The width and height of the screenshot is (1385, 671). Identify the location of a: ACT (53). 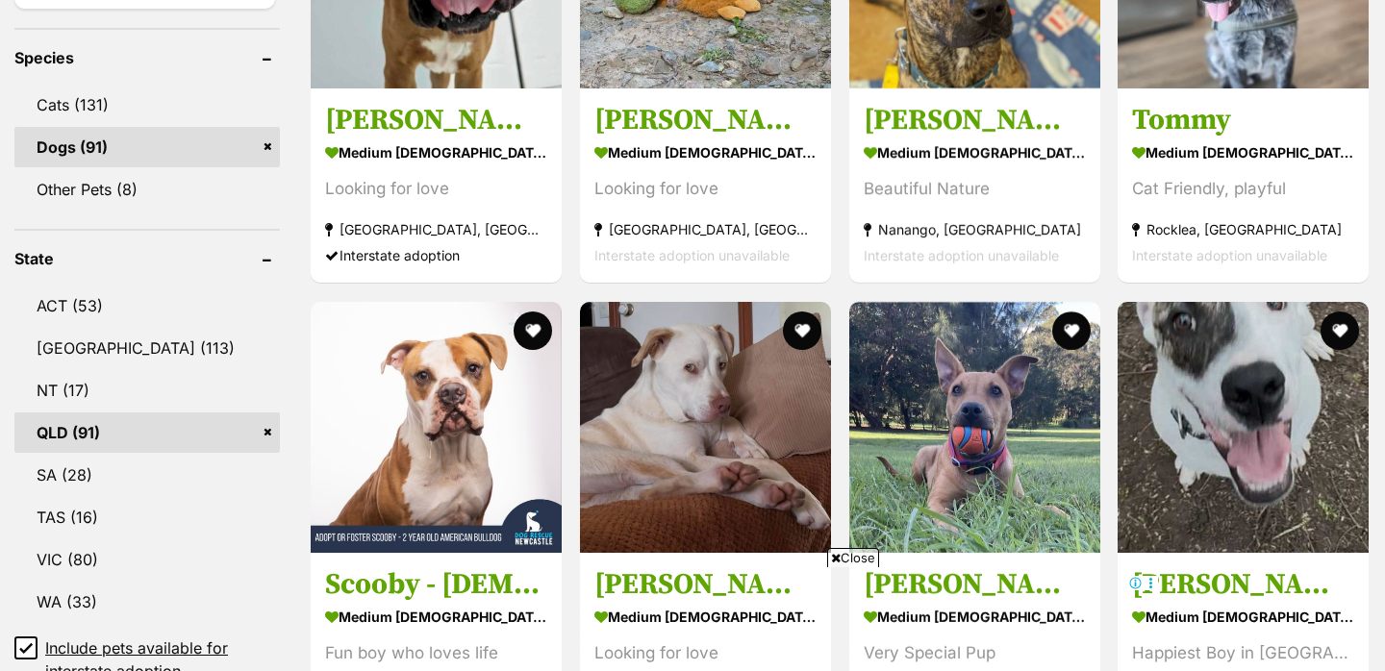
(147, 306).